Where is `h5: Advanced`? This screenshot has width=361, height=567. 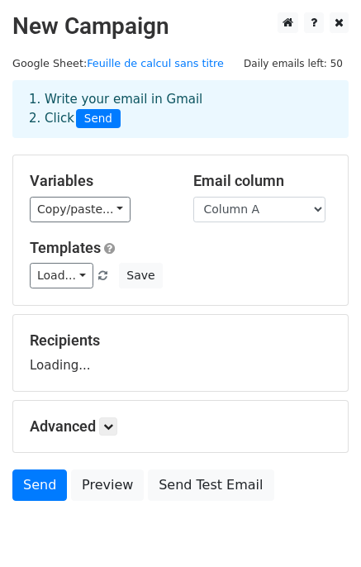 h5: Advanced is located at coordinates (180, 426).